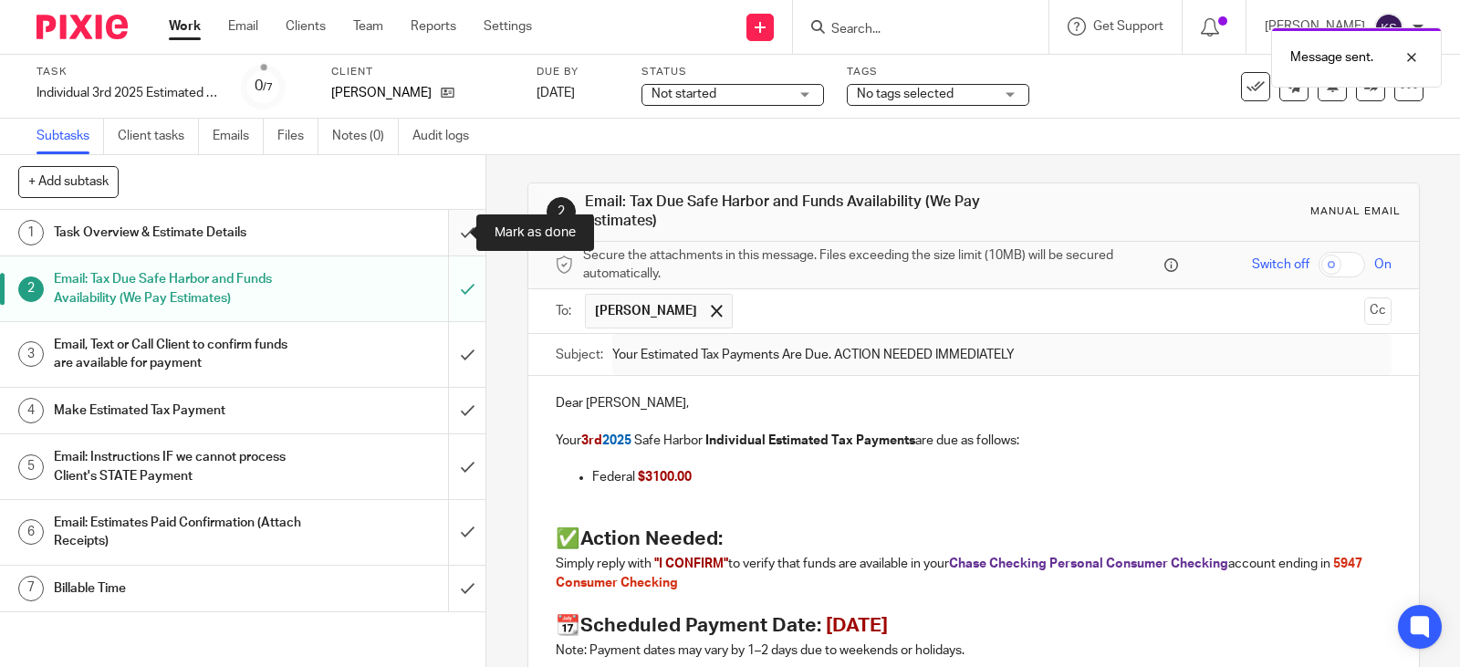 This screenshot has height=667, width=1460. I want to click on p: Your Safe Harbor are due as follows:, so click(973, 441).